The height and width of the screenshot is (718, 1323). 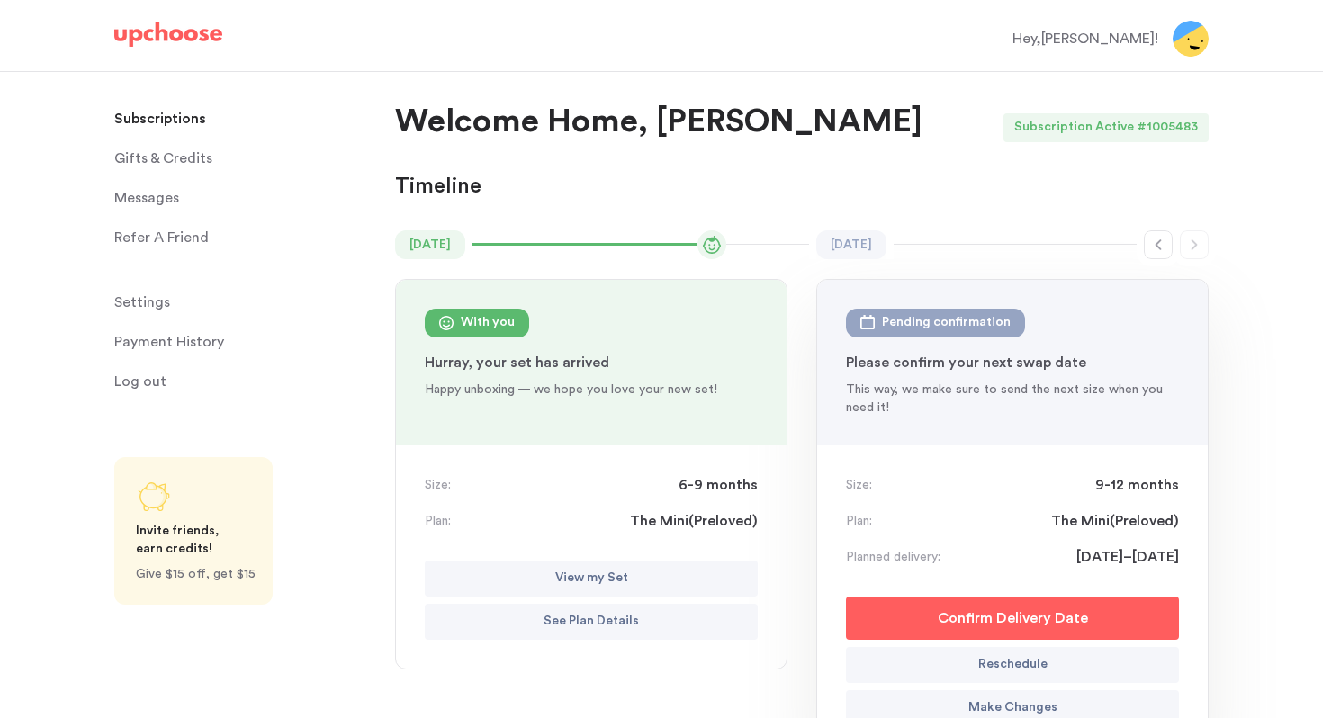 What do you see at coordinates (142, 302) in the screenshot?
I see `span: Settings` at bounding box center [142, 302].